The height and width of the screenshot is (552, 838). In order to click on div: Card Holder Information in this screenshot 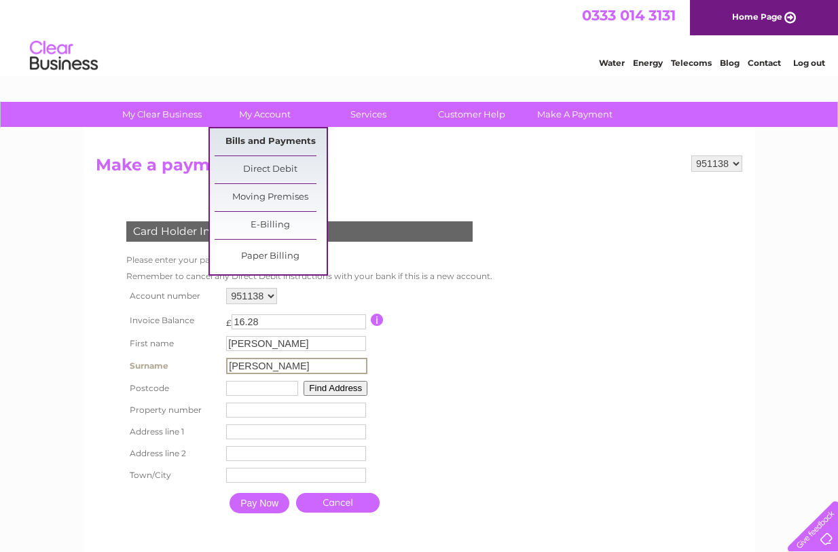, I will do `click(300, 232)`.